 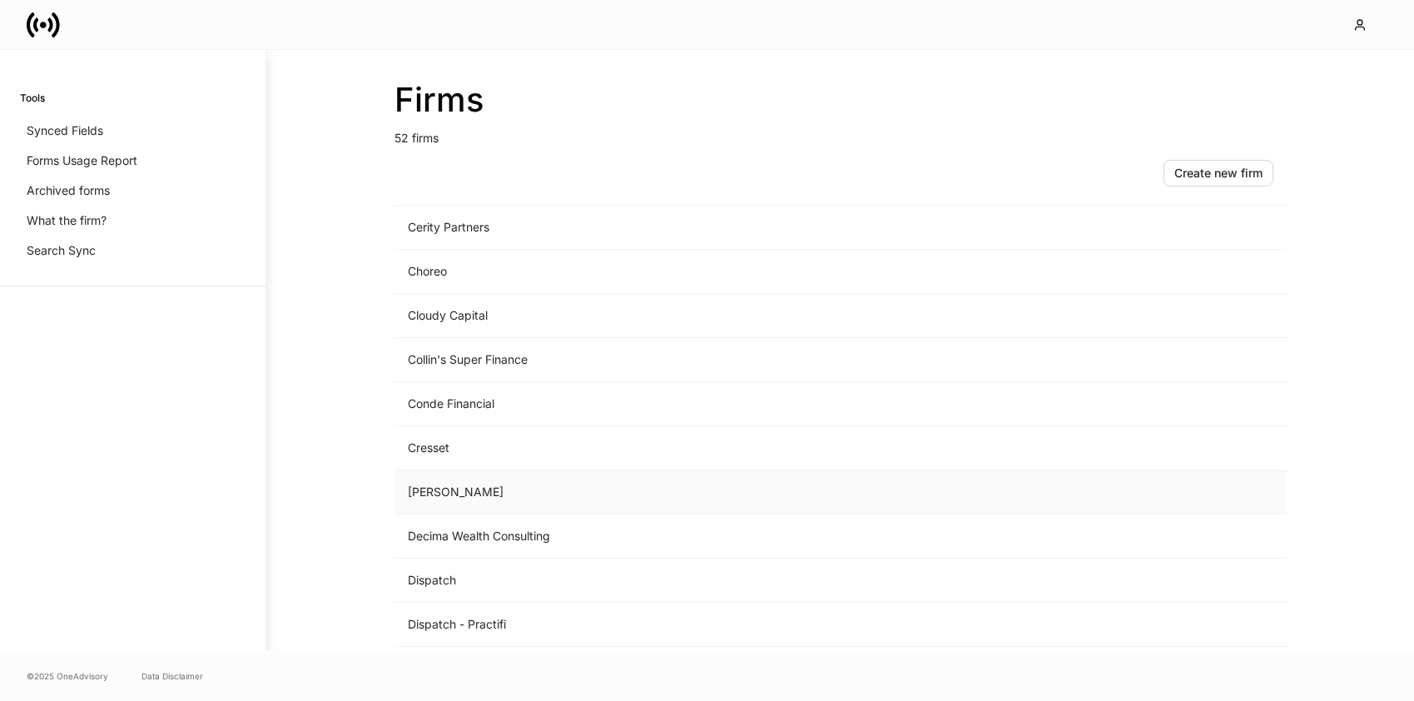 What do you see at coordinates (841, 100) in the screenshot?
I see `h2: Firms` at bounding box center [841, 100].